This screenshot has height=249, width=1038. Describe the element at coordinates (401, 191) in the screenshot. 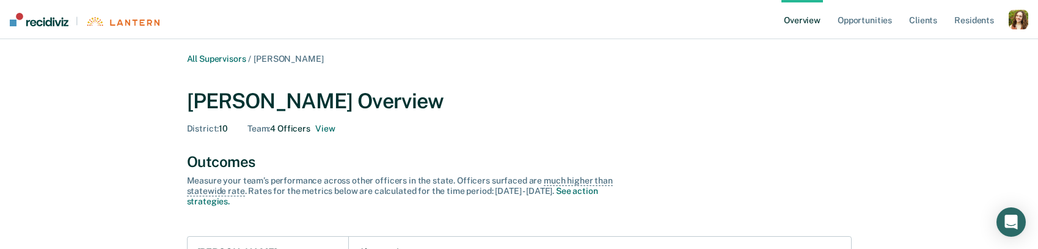

I see `div: Measure your team’s performance across other officer s in the state. Officer s surfaced are . Rat...` at that location.